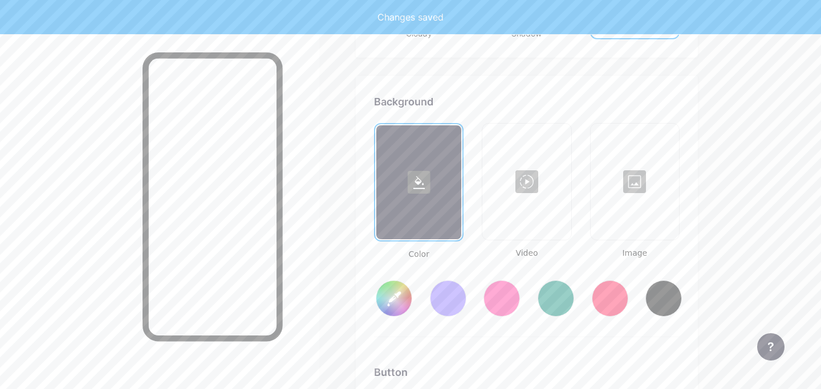 This screenshot has height=389, width=821. What do you see at coordinates (527, 372) in the screenshot?
I see `div: Button` at bounding box center [527, 372].